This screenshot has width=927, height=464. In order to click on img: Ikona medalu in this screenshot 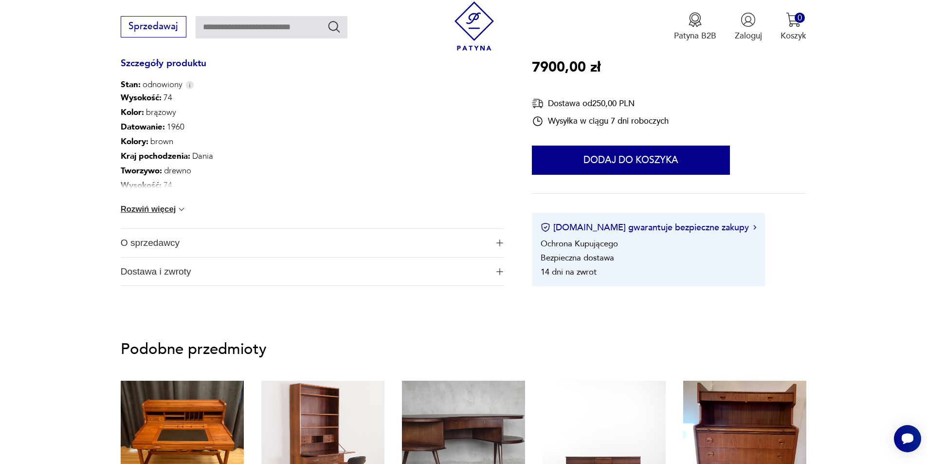, I will do `click(695, 19)`.